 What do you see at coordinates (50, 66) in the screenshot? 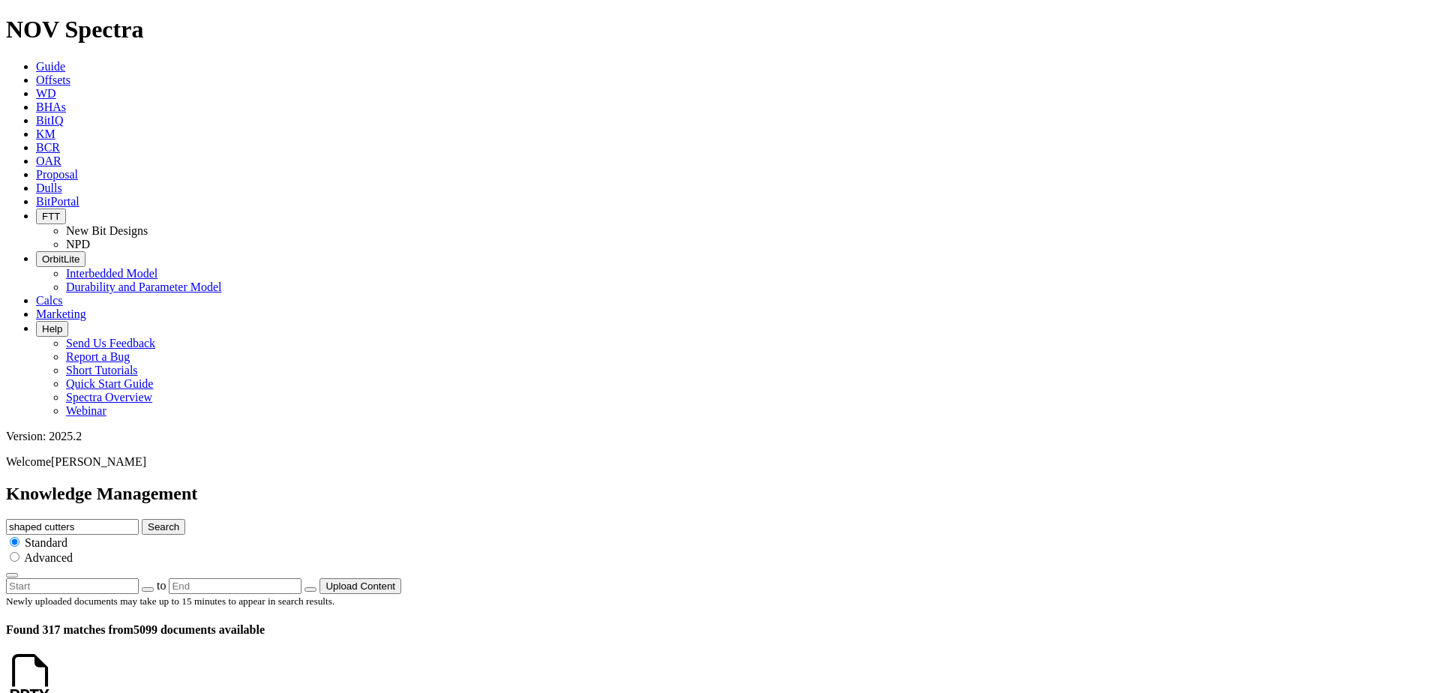
I see `a: Guide` at bounding box center [50, 66].